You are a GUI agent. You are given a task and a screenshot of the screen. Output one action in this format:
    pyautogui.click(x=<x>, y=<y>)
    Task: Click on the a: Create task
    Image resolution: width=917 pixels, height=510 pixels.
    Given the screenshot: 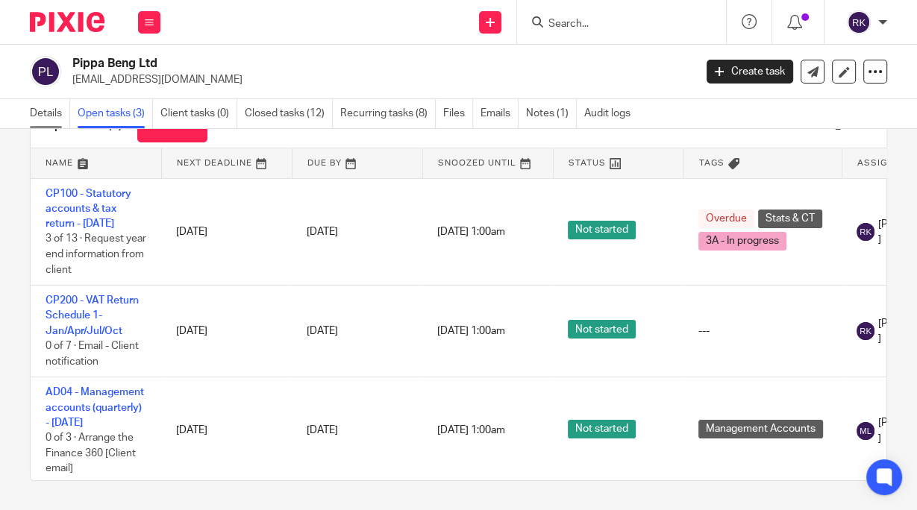 What is the action you would take?
    pyautogui.click(x=750, y=72)
    